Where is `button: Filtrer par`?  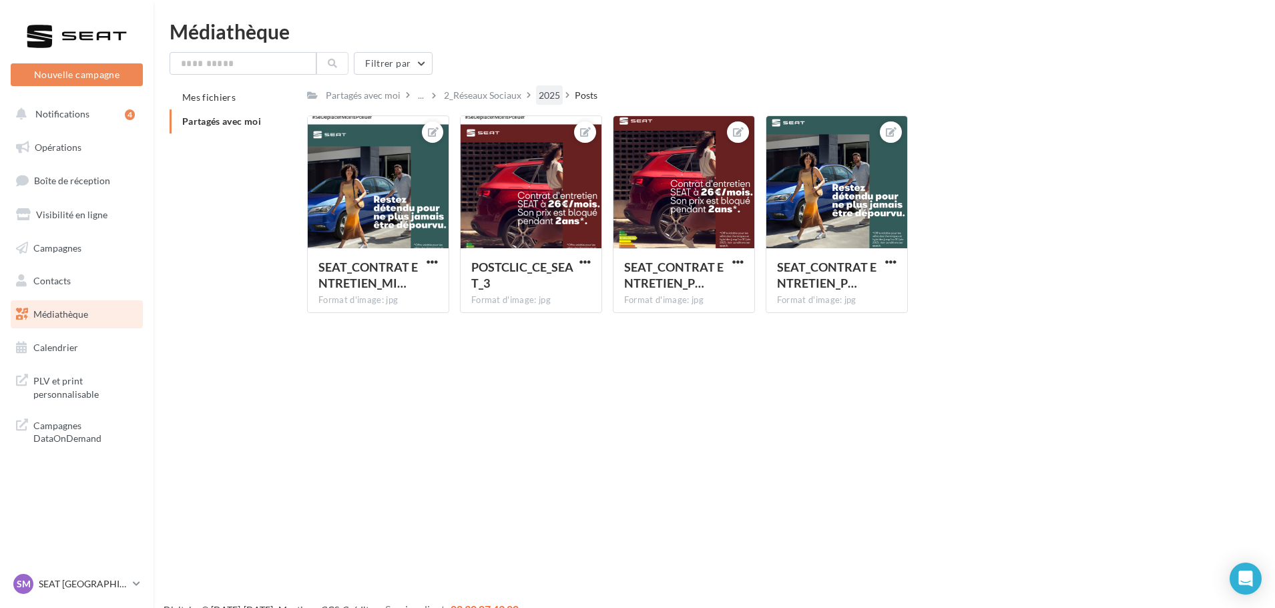
button: Filtrer par is located at coordinates (393, 63).